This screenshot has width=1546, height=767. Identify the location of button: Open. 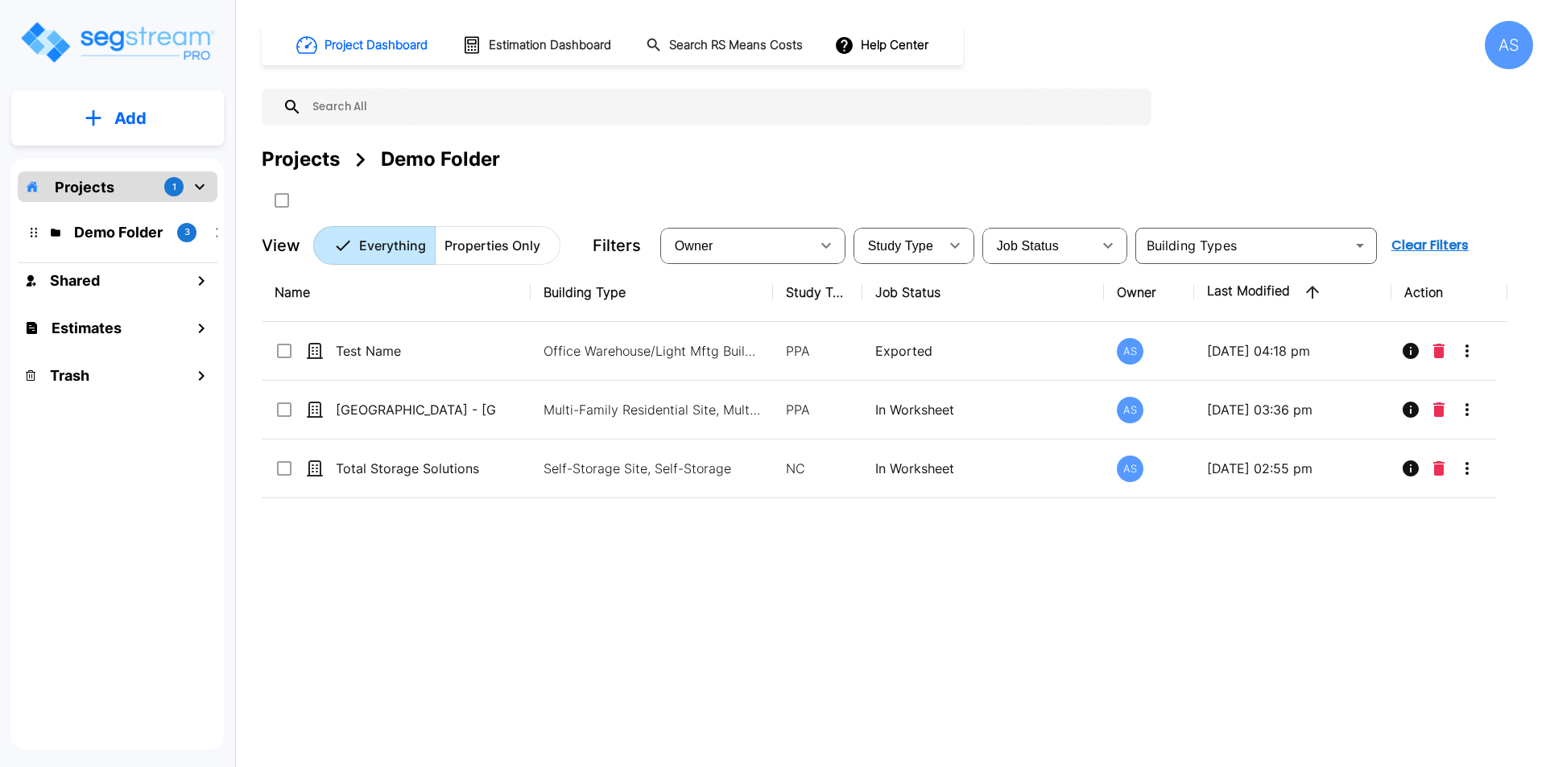
(1360, 246).